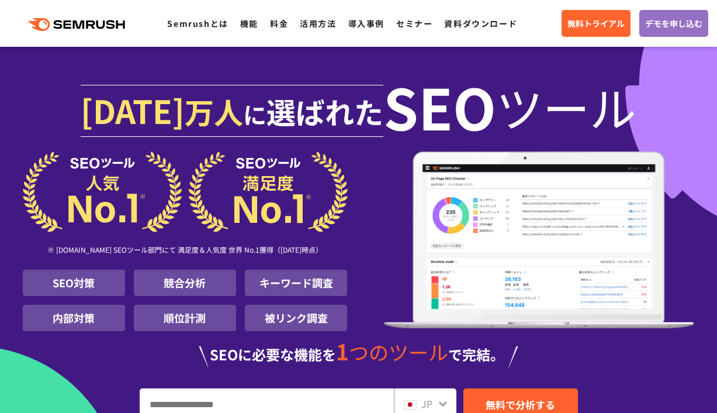  I want to click on a: 料金, so click(279, 23).